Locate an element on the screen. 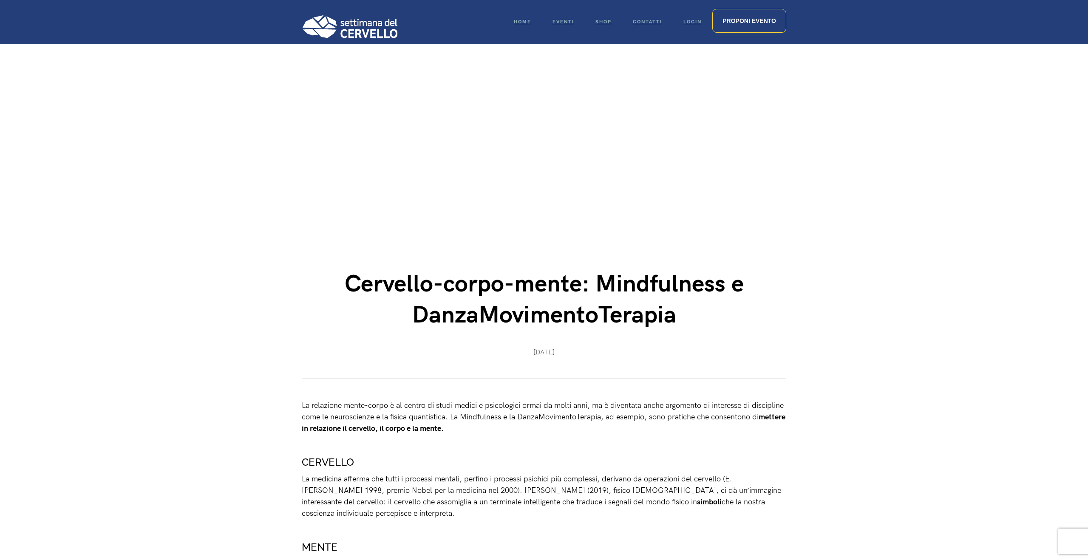 The image size is (1088, 560). span: Shop is located at coordinates (604, 22).